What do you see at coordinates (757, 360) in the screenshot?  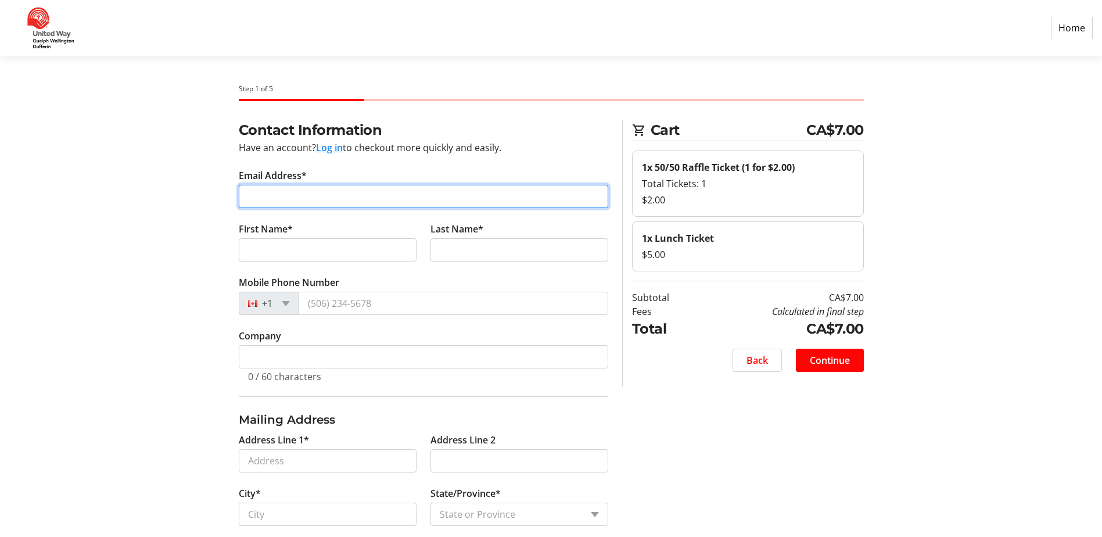 I see `button: Back` at bounding box center [757, 360].